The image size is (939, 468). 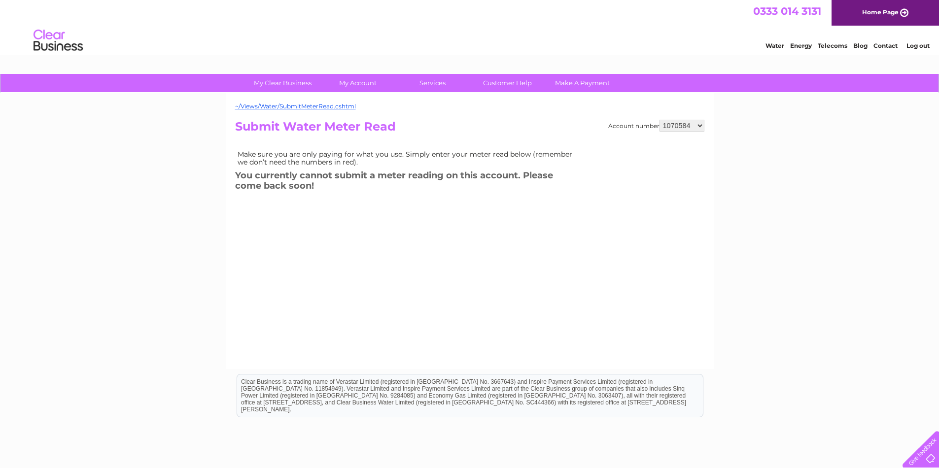 I want to click on a: Telecoms, so click(x=833, y=45).